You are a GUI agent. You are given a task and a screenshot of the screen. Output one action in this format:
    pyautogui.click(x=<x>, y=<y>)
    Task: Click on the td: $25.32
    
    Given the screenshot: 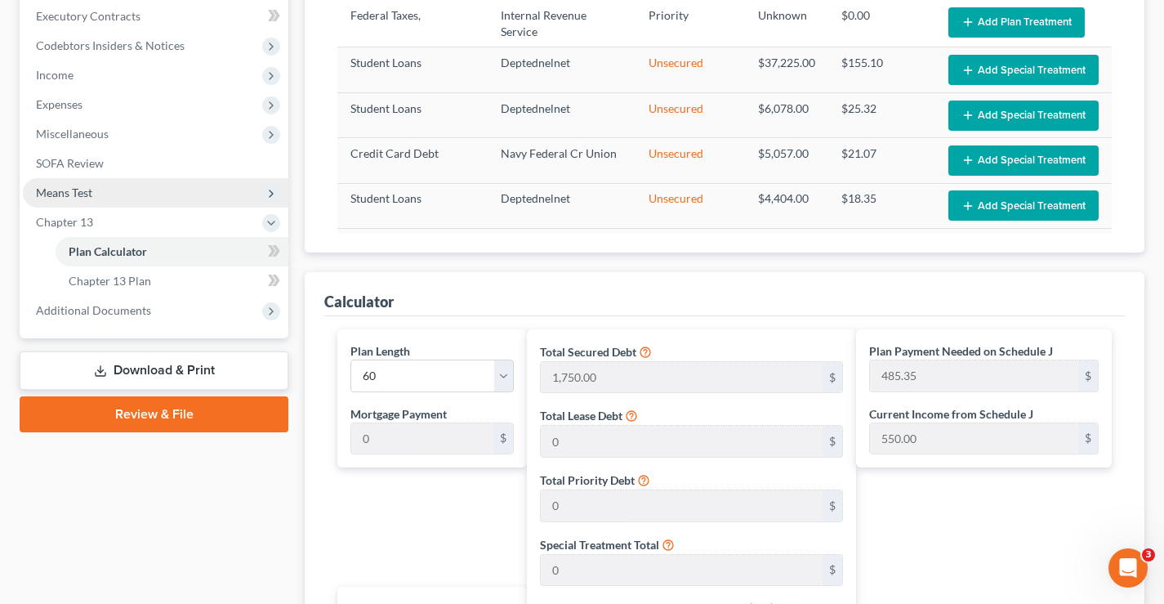 What is the action you would take?
    pyautogui.click(x=881, y=114)
    